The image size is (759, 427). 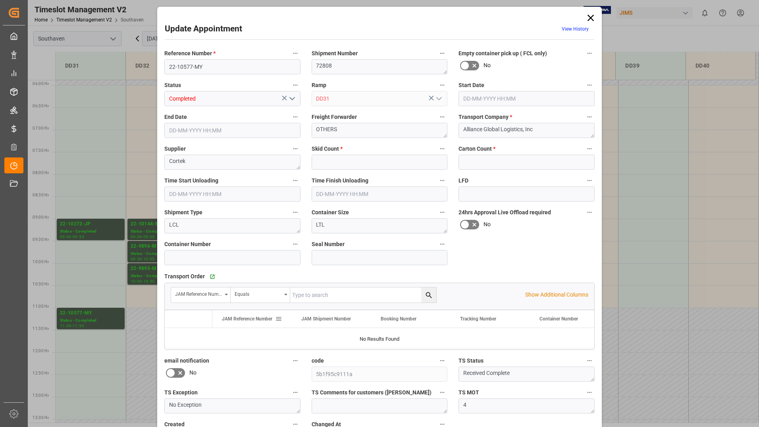 What do you see at coordinates (557, 294) in the screenshot?
I see `p: Show Additional Columns` at bounding box center [557, 294].